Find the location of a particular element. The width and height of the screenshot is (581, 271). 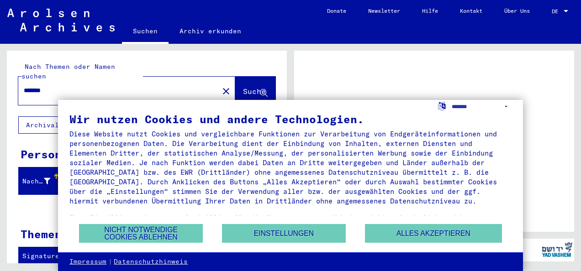

a: Impressum is located at coordinates (88, 262).